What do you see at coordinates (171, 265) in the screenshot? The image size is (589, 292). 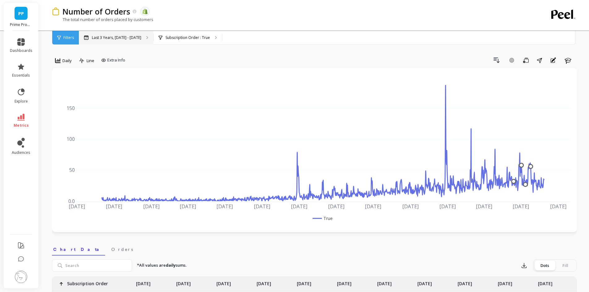 I see `strong: daily` at bounding box center [171, 265].